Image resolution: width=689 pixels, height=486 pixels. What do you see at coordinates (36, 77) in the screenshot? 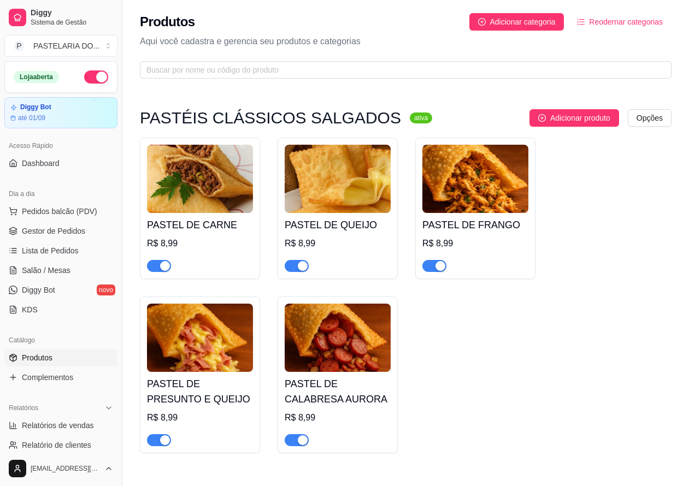
I see `div: Loja aberta` at bounding box center [36, 77].